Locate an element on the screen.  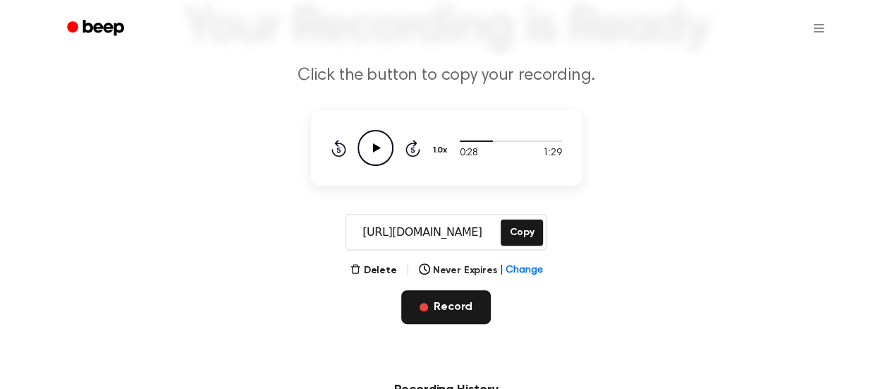
span: 1:29 is located at coordinates (552, 153).